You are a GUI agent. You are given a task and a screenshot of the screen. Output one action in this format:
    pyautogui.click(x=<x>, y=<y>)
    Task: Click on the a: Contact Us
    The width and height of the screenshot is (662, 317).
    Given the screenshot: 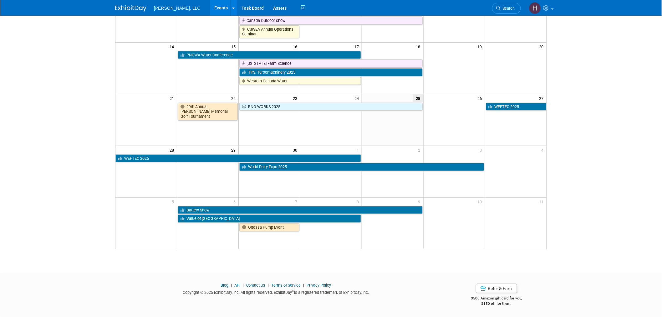 What is the action you would take?
    pyautogui.click(x=256, y=285)
    